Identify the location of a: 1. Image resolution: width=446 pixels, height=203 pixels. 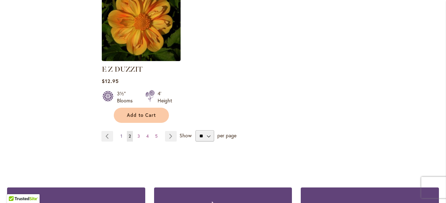
(121, 136).